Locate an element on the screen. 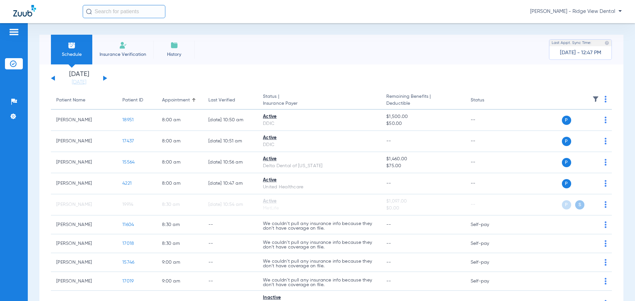 This screenshot has height=301, width=635. span: 15746 is located at coordinates (128, 263).